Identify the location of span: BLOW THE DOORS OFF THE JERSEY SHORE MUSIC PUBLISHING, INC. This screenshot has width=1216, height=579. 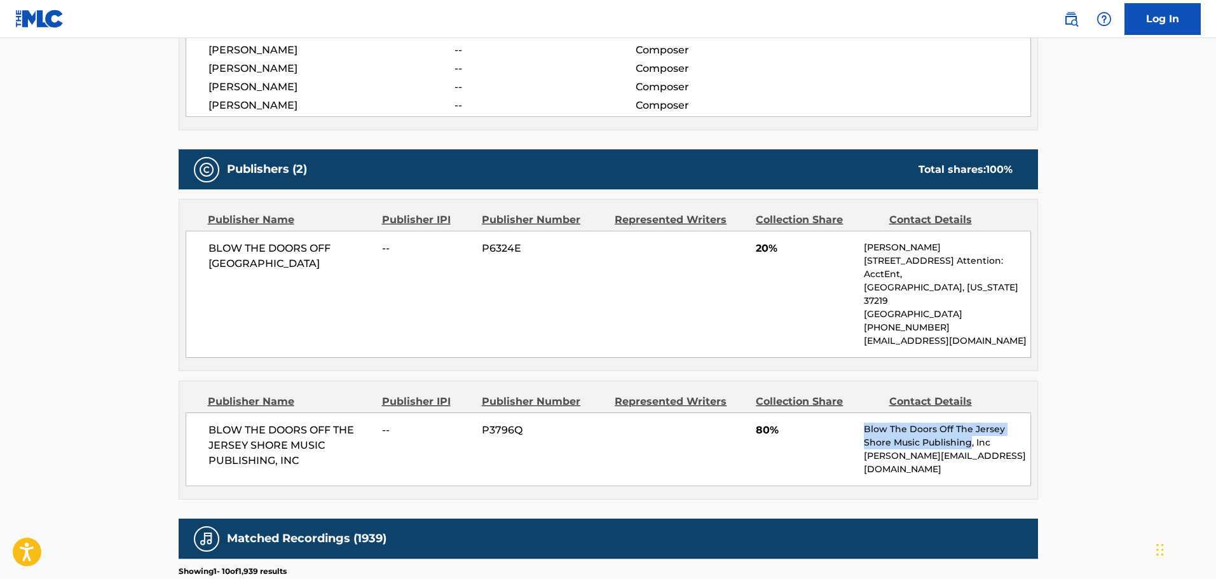
(290, 446).